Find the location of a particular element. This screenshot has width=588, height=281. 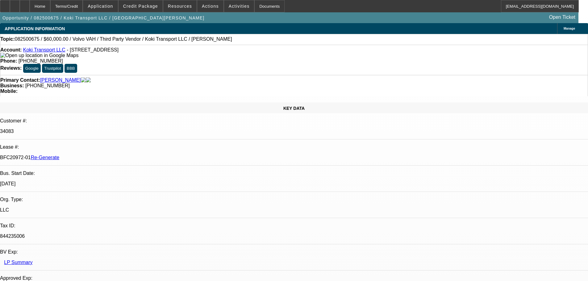

a: Koki Transport LLC is located at coordinates (44, 50).